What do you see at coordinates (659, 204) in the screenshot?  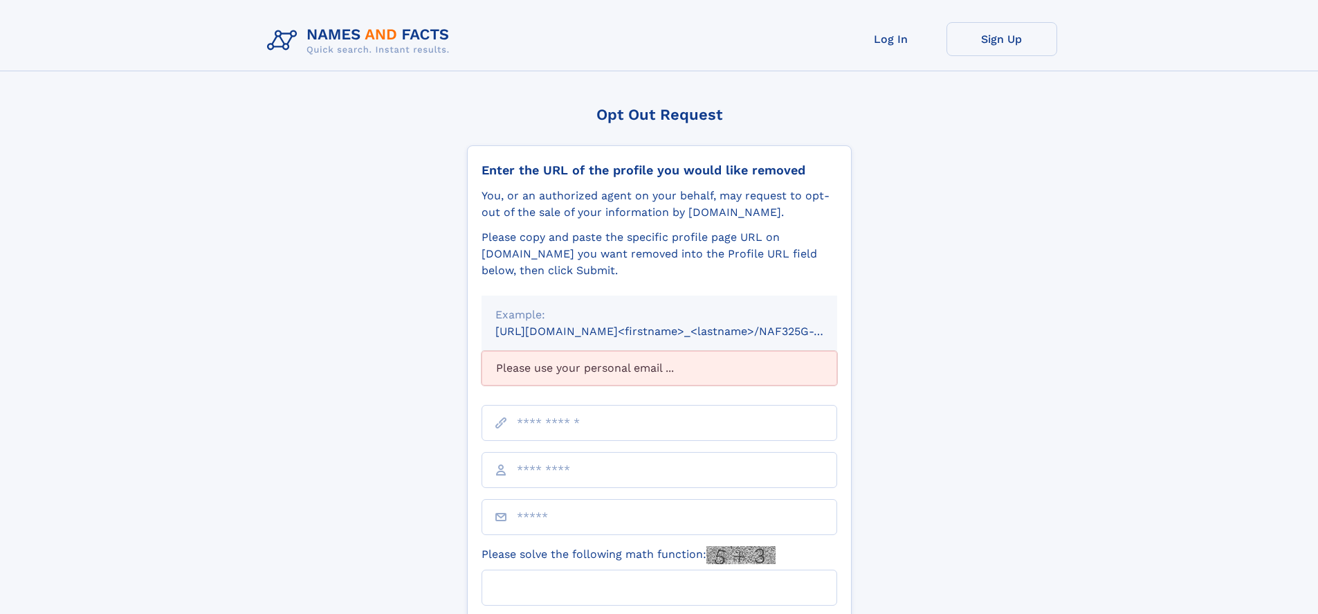 I see `div: You, or an authorized agent on your behalf, may request to opt-out of the sale of your informatio...` at bounding box center [659, 204].